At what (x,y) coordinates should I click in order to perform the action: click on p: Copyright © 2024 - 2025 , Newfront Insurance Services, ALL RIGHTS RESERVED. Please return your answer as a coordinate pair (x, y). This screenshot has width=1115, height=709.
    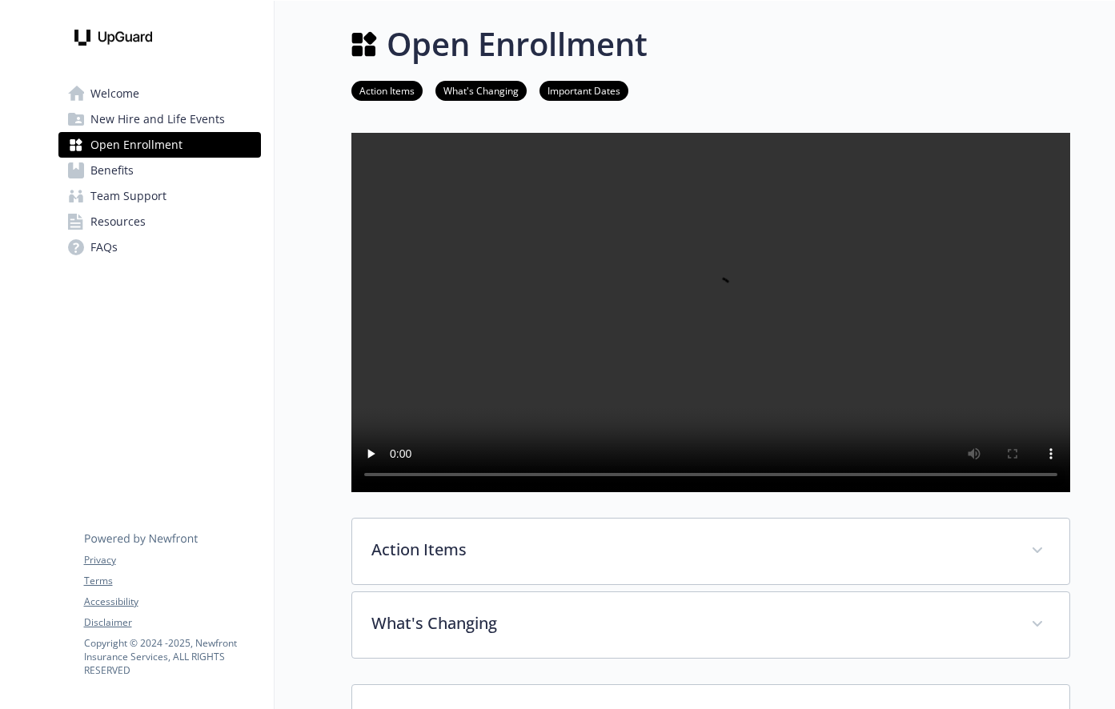
    Looking at the image, I should click on (172, 656).